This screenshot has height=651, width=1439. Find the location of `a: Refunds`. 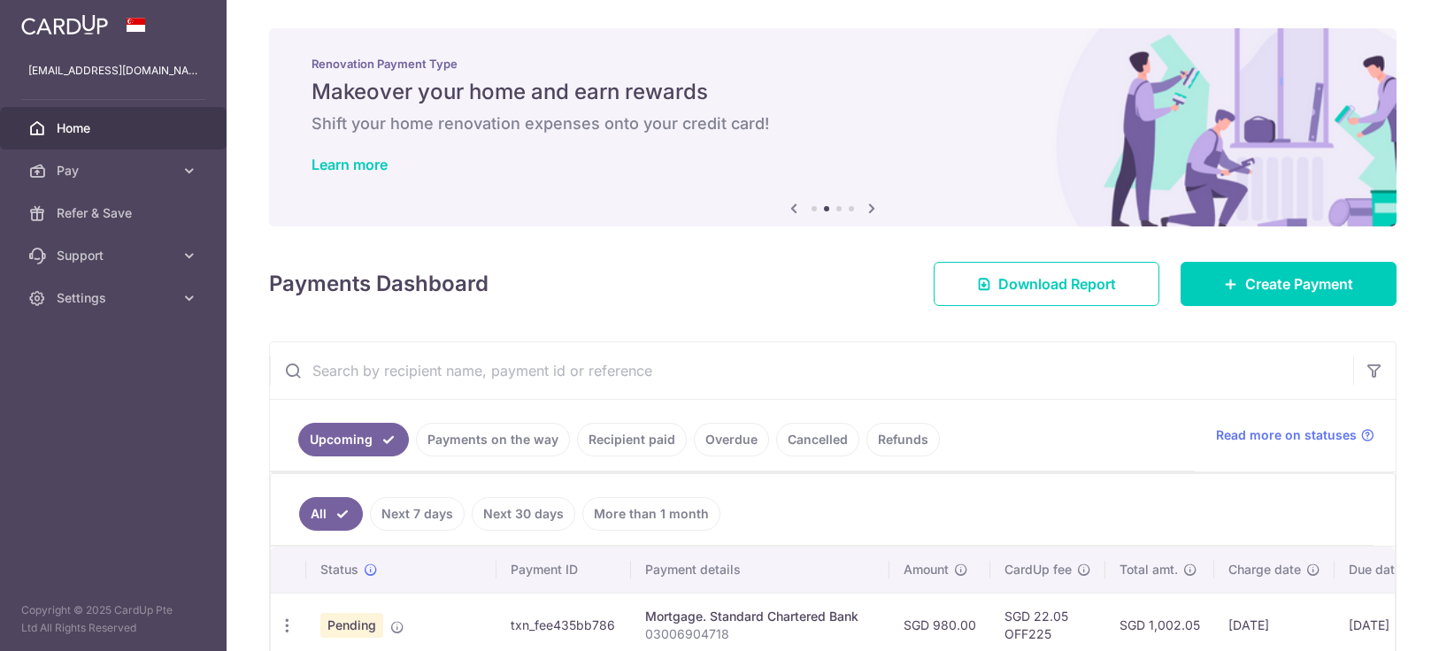

a: Refunds is located at coordinates (902, 440).